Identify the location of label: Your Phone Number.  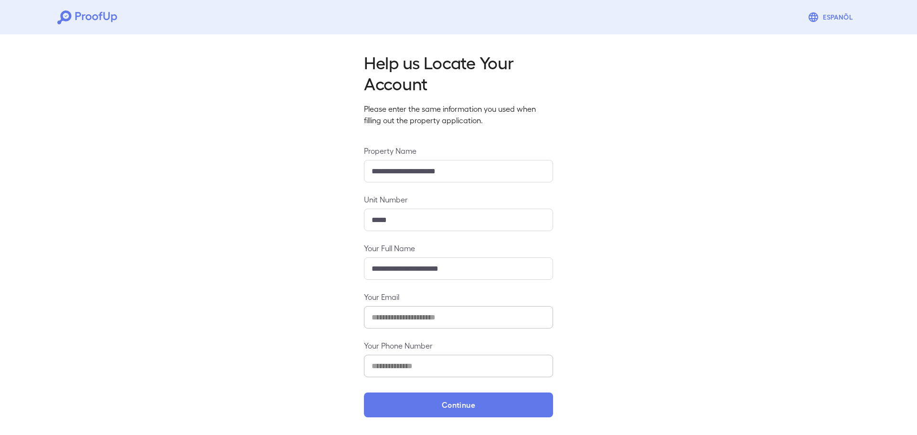
(458, 345).